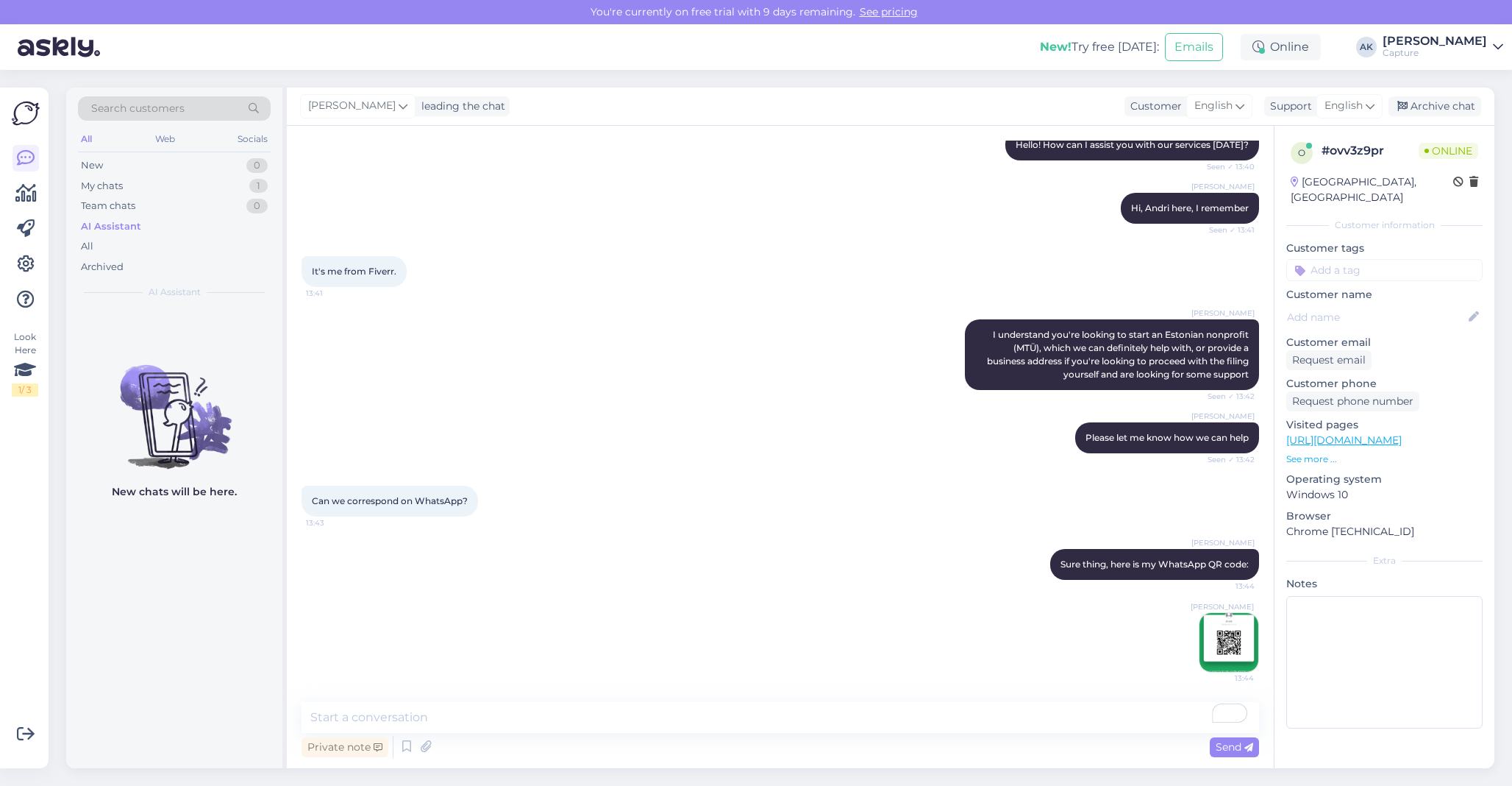 The image size is (1512, 786). What do you see at coordinates (1384, 494) in the screenshot?
I see `p: Windows 10` at bounding box center [1384, 494].